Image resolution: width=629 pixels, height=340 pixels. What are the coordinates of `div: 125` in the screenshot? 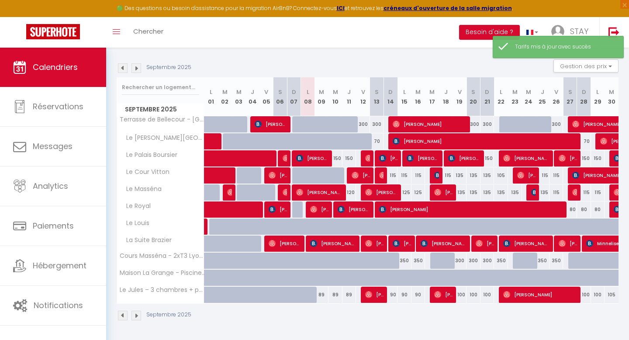 It's located at (418, 192).